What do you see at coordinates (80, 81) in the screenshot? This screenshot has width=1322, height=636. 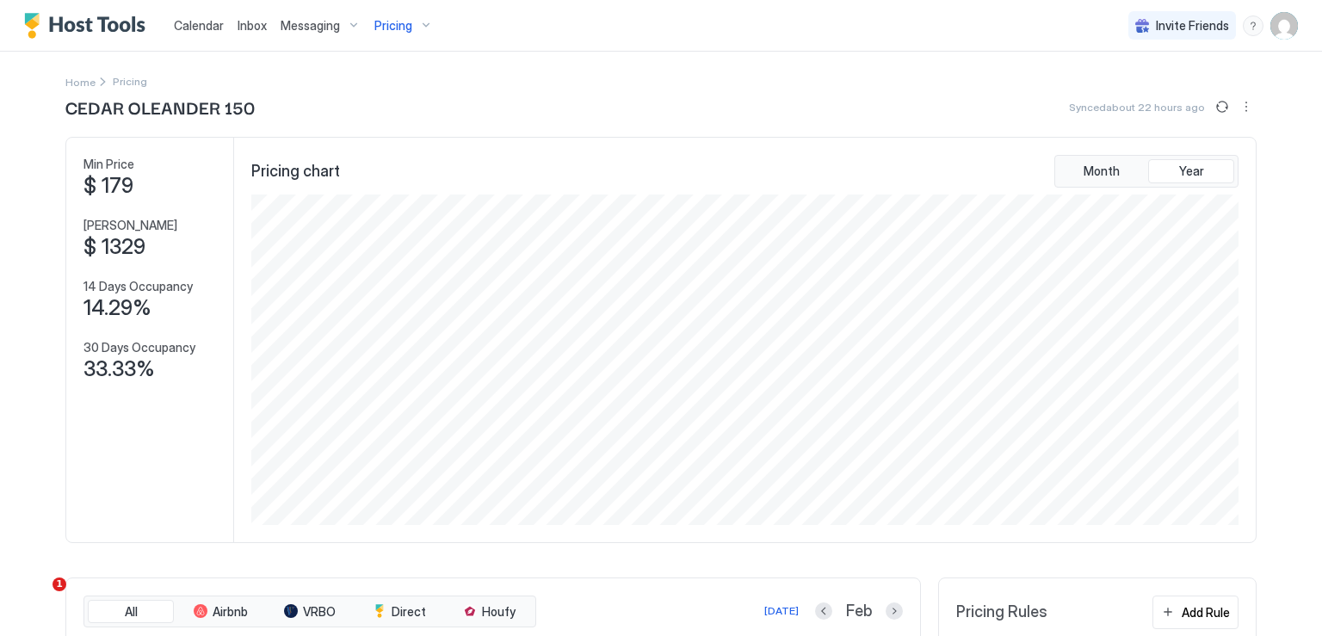 I see `a: Home` at bounding box center [80, 81].